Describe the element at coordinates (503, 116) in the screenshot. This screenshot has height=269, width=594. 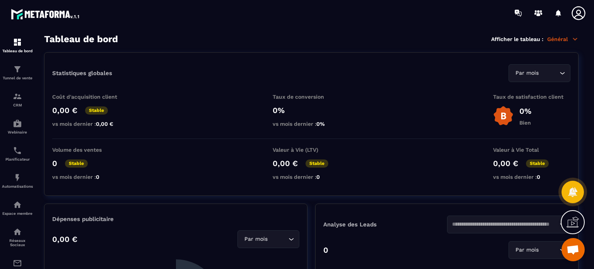
I see `img: b-badge-o.b3b20ee6.svg` at that location.